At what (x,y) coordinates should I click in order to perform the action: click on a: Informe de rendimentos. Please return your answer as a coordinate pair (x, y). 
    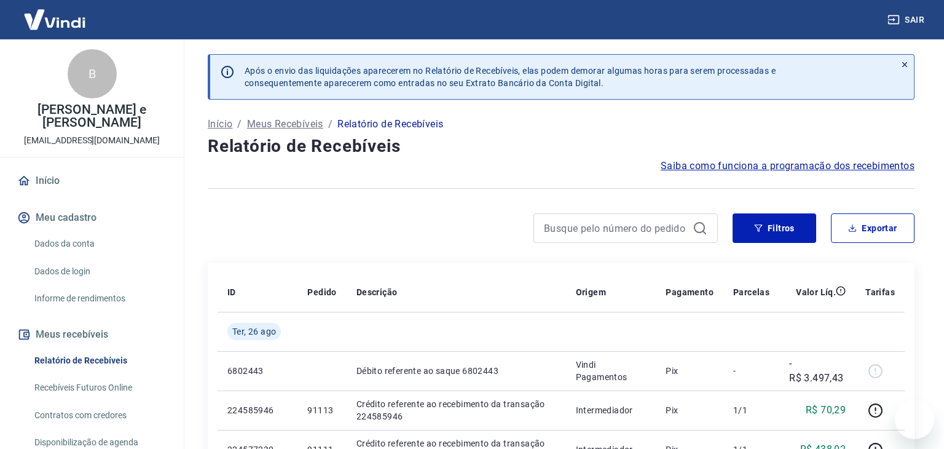
    Looking at the image, I should click on (99, 298).